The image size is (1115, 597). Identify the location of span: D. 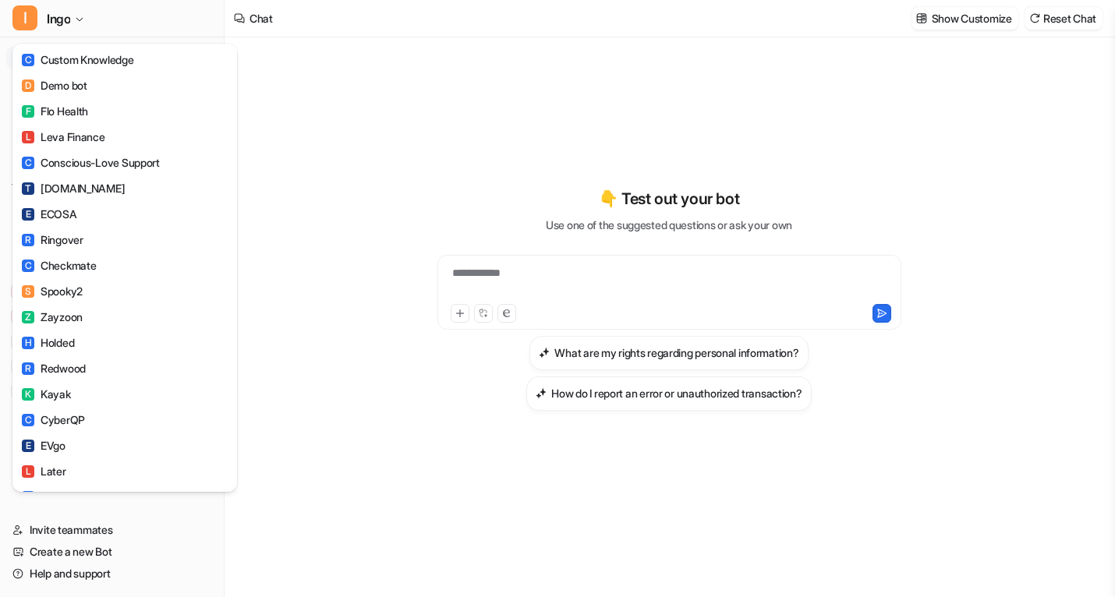
(28, 86).